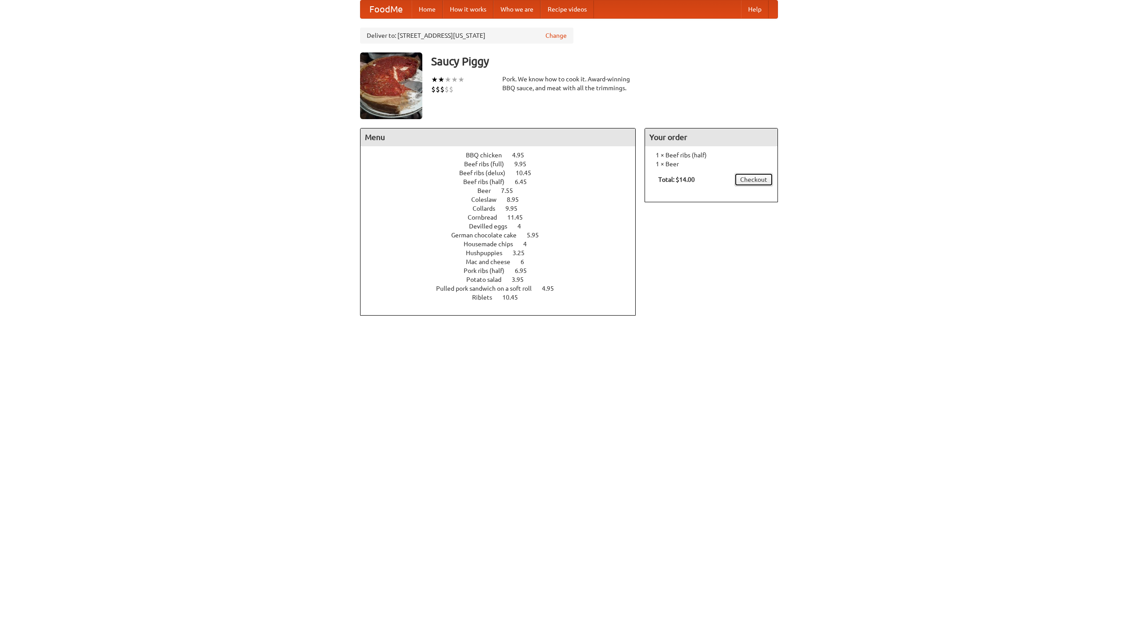  Describe the element at coordinates (468, 9) in the screenshot. I see `a: How it works` at that location.